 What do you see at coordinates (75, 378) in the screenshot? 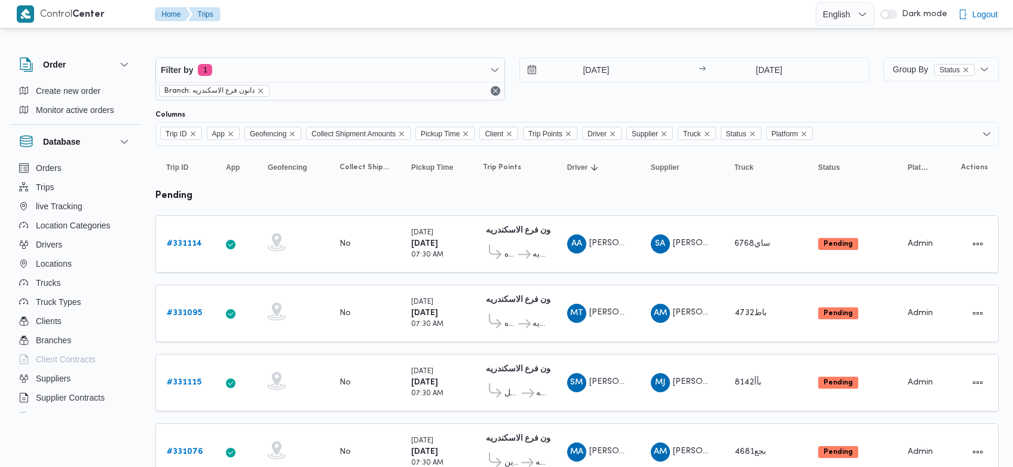
I see `button: Suppliers` at bounding box center [75, 378].